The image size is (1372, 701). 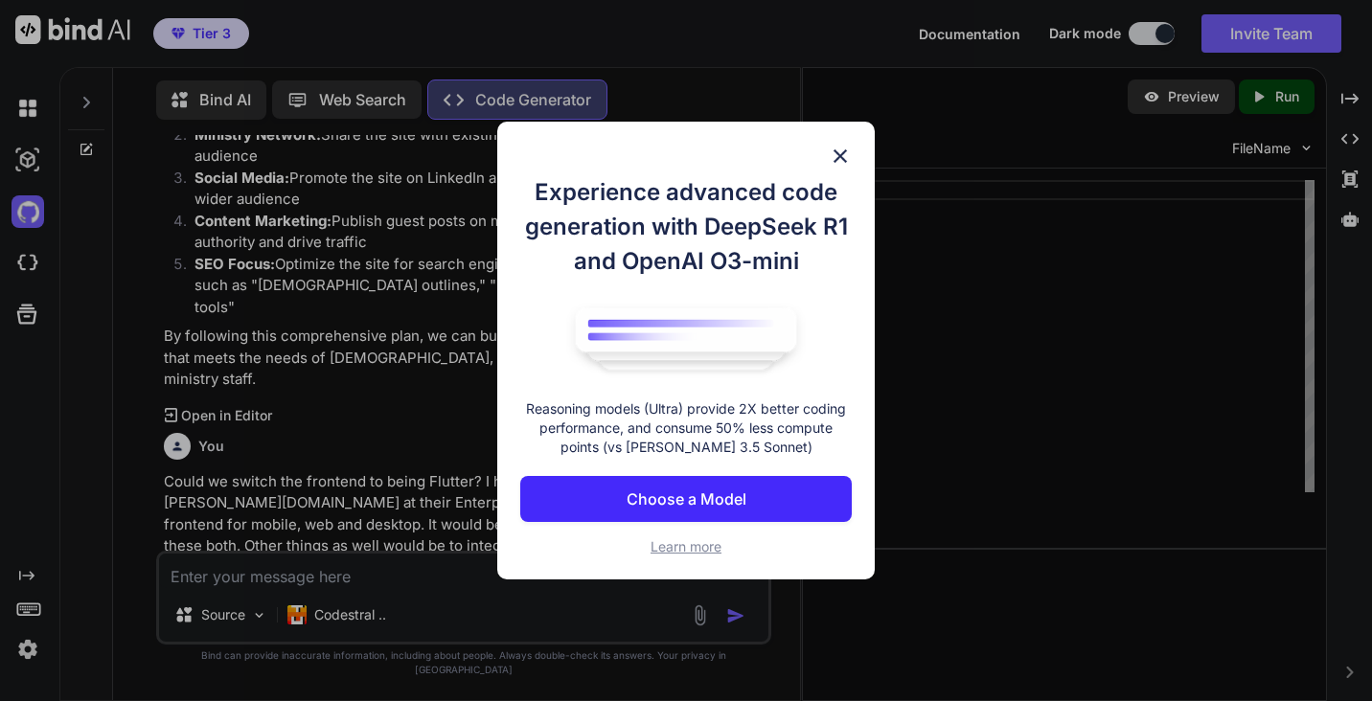 I want to click on span: Learn more, so click(x=686, y=546).